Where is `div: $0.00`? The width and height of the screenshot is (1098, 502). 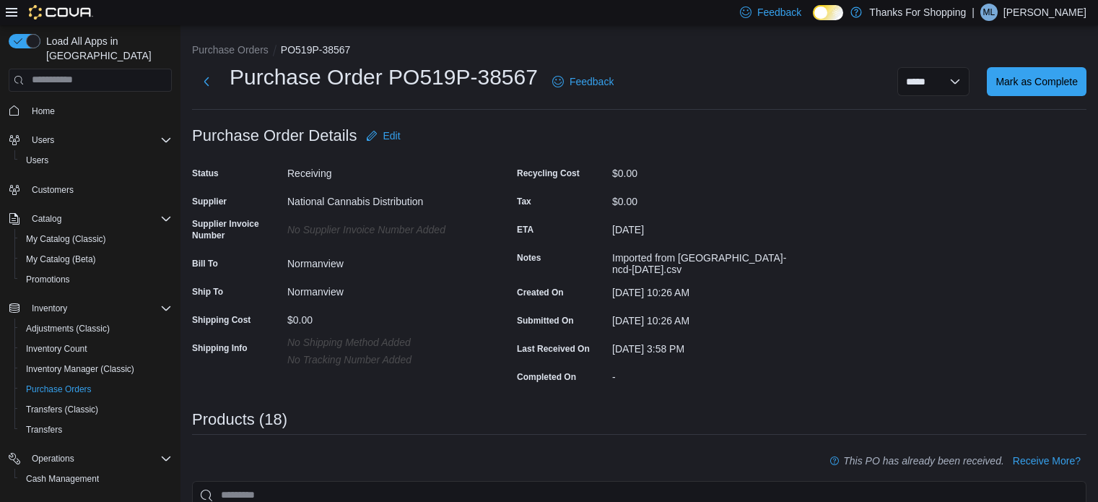 div: $0.00 is located at coordinates (709, 170).